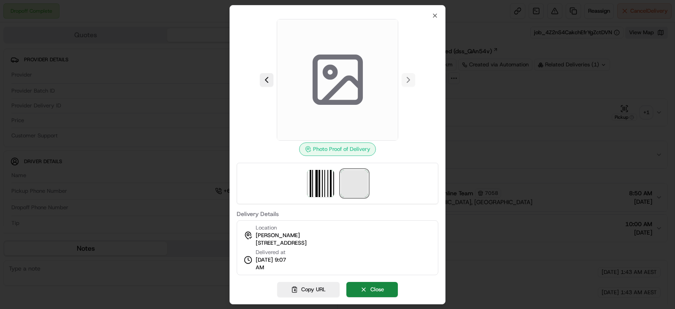  Describe the element at coordinates (338, 214) in the screenshot. I see `label: Delivery Details` at that location.